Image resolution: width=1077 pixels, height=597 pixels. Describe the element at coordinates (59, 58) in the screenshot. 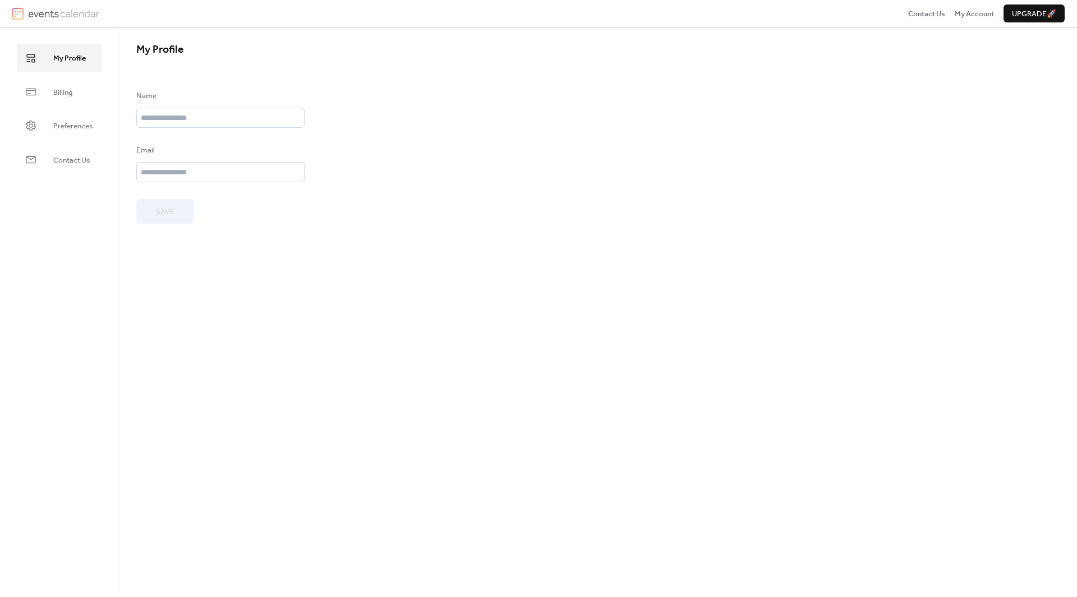

I see `a: My Profile` at that location.